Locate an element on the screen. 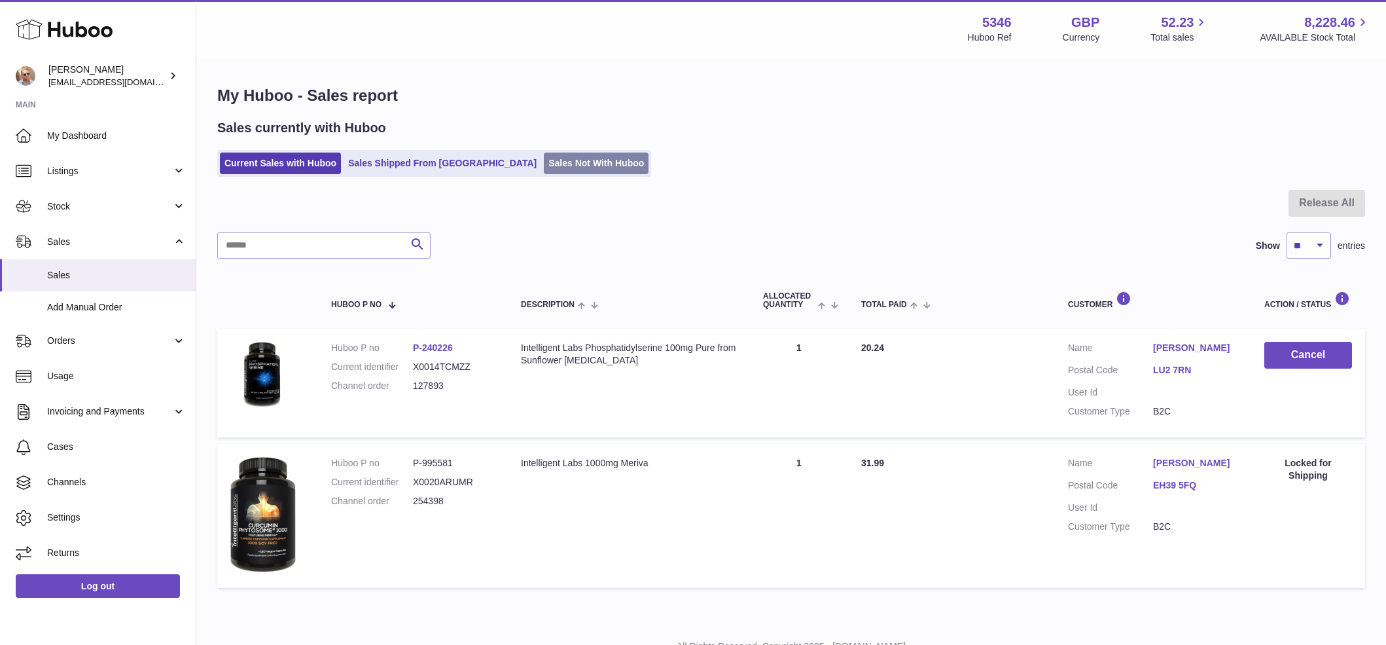 This screenshot has height=645, width=1386. img: $_57.JPG is located at coordinates (263, 374).